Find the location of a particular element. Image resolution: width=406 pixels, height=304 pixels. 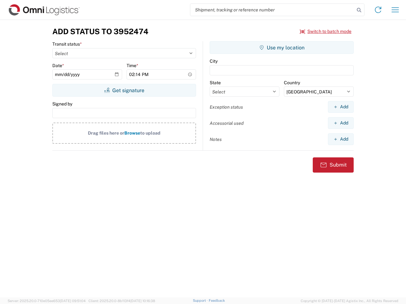

a: Support is located at coordinates (201, 301).